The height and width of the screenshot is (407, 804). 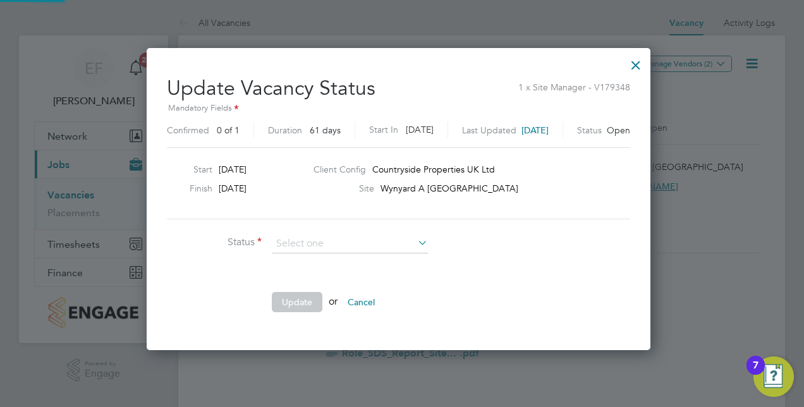 I want to click on button: Open Resource Center, 7 new notifications, so click(x=774, y=377).